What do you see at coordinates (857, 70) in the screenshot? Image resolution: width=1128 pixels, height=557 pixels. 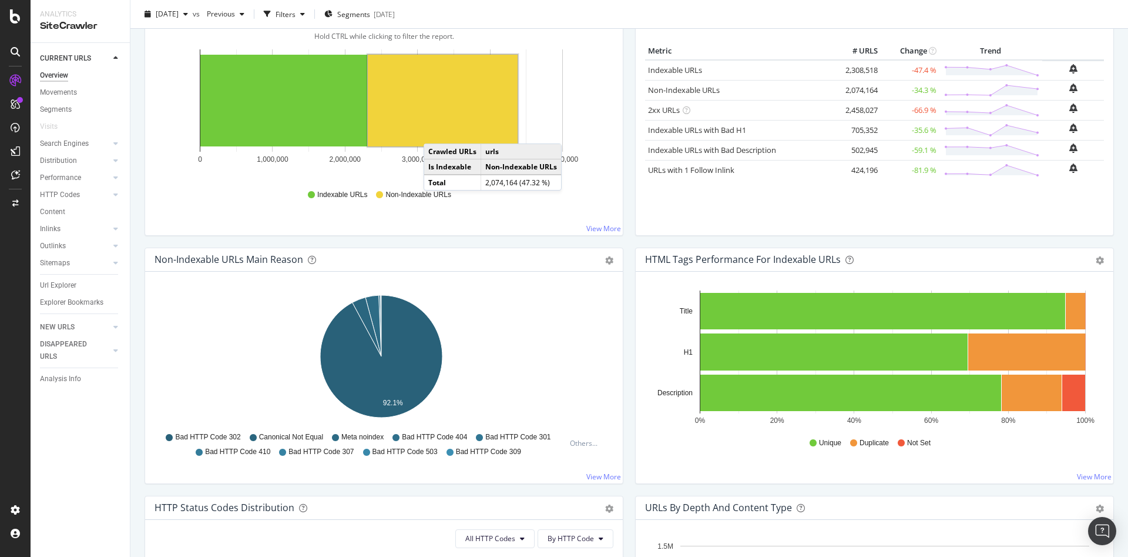 I see `td: 2,308,518` at bounding box center [857, 70].